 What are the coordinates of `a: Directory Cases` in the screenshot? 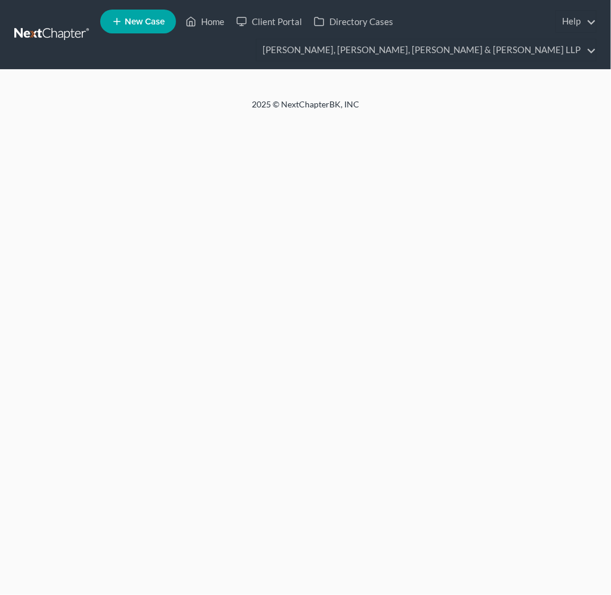 It's located at (353, 21).